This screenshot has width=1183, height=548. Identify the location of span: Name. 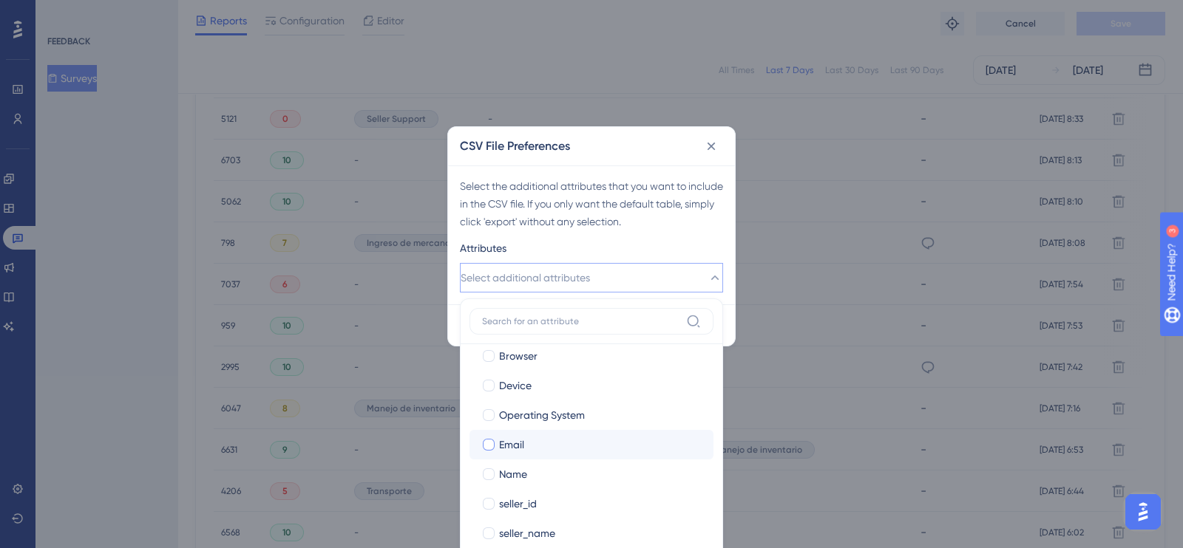
(513, 475).